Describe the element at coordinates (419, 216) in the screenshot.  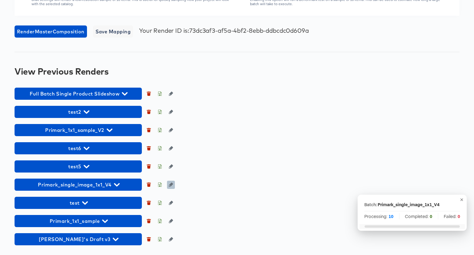
I see `span: Completed:` at that location.